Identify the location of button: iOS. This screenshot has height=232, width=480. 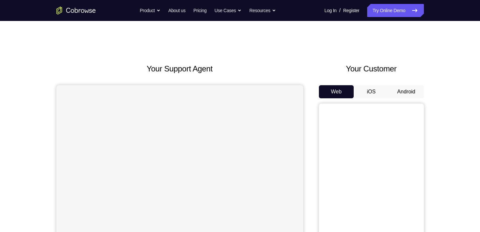
(371, 92).